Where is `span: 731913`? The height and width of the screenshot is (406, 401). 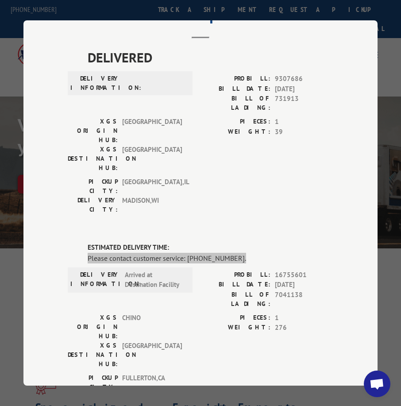 span: 731913 is located at coordinates (304, 103).